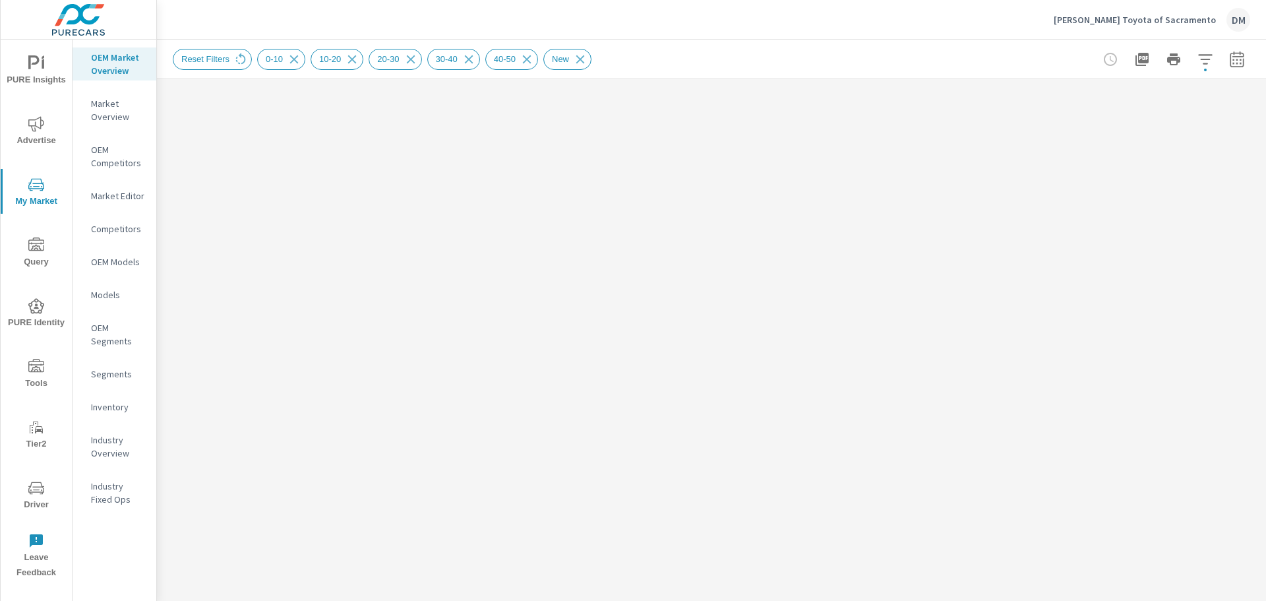 This screenshot has width=1266, height=601. What do you see at coordinates (118, 295) in the screenshot?
I see `p: Models` at bounding box center [118, 295].